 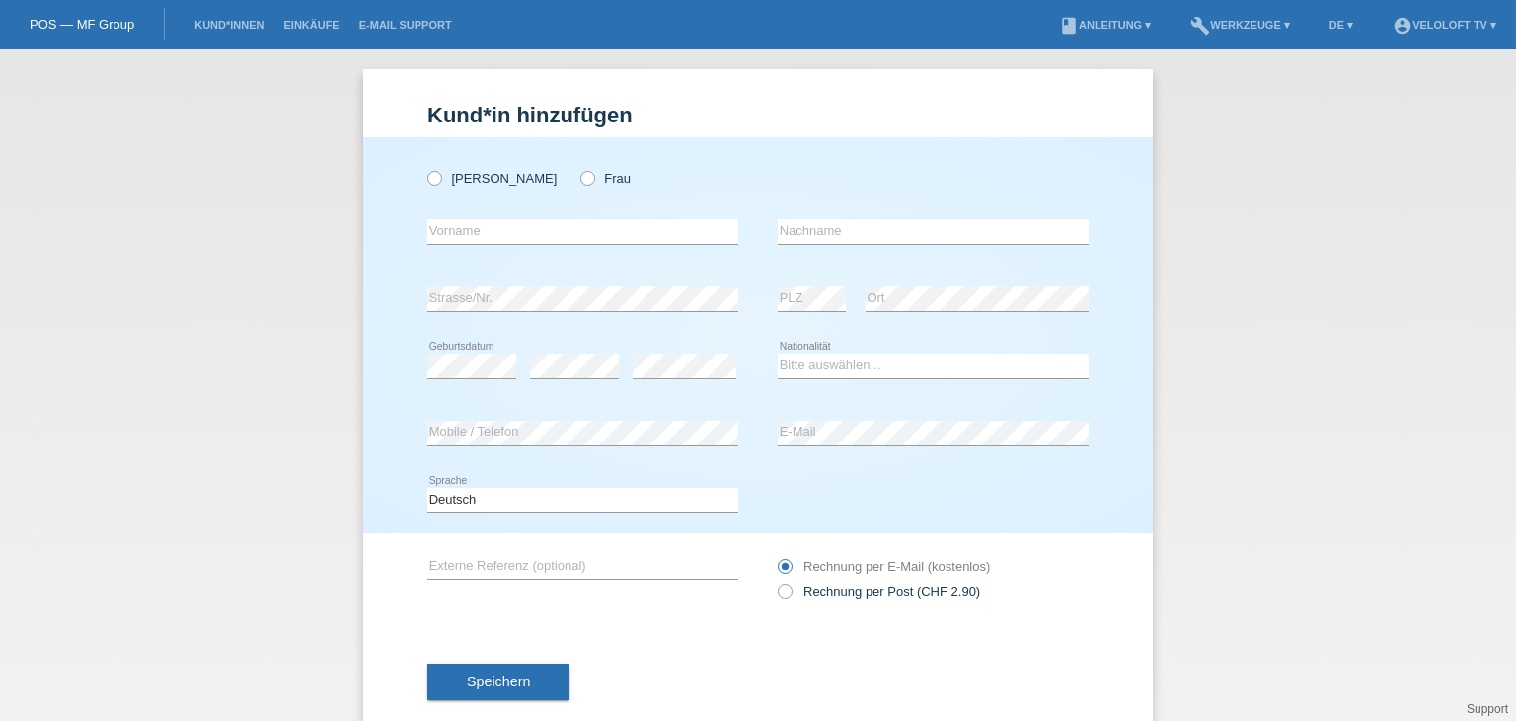 I want to click on a: account_circleVeloLoft TV ▾, so click(x=1444, y=25).